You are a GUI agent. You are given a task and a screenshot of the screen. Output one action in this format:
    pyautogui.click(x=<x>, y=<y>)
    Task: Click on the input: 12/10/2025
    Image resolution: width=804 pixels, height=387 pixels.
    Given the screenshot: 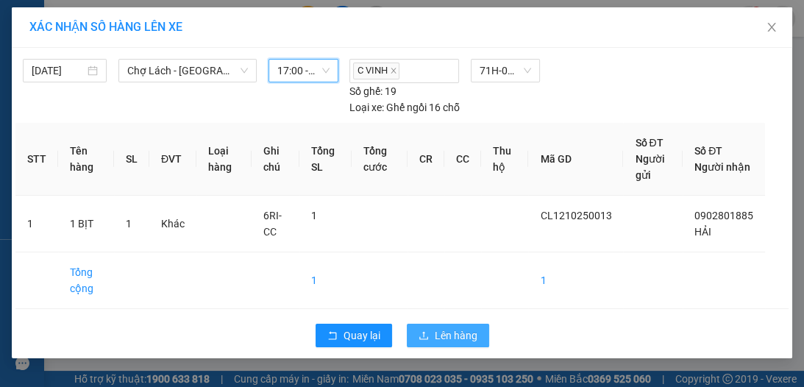 What is the action you would take?
    pyautogui.click(x=58, y=71)
    